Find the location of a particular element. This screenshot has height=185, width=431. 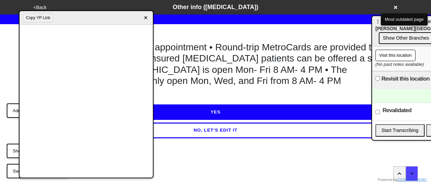

button: Switch to Frontend Mode is located at coordinates (37, 172).